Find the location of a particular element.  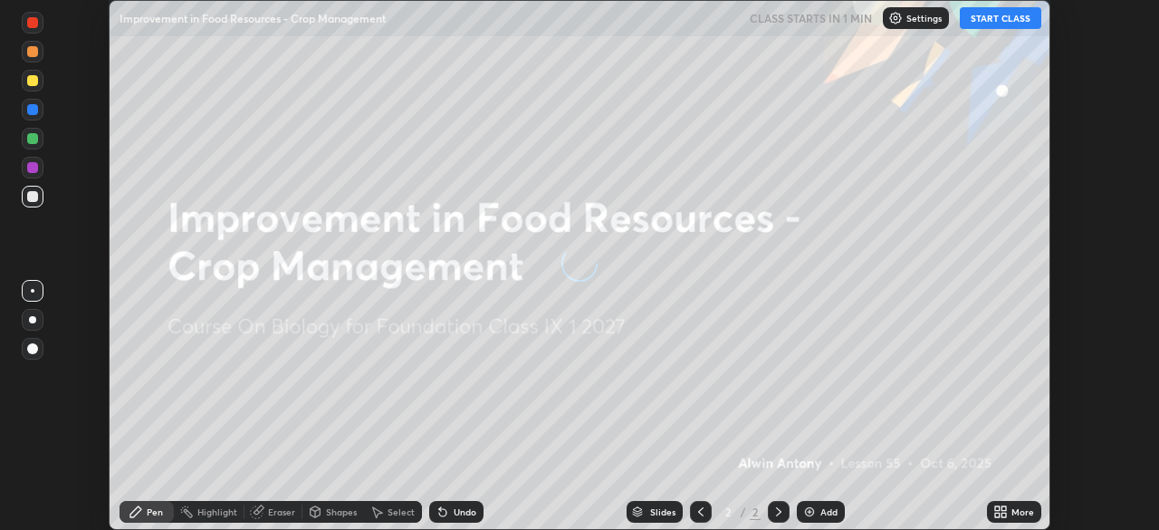

img: class-settings-icons is located at coordinates (896, 18).